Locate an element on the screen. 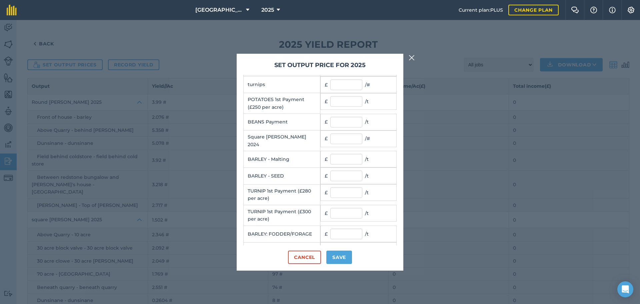 This screenshot has height=304, width=640. td: TURNIP 1st Payment (£280 per acre) is located at coordinates (282, 194).